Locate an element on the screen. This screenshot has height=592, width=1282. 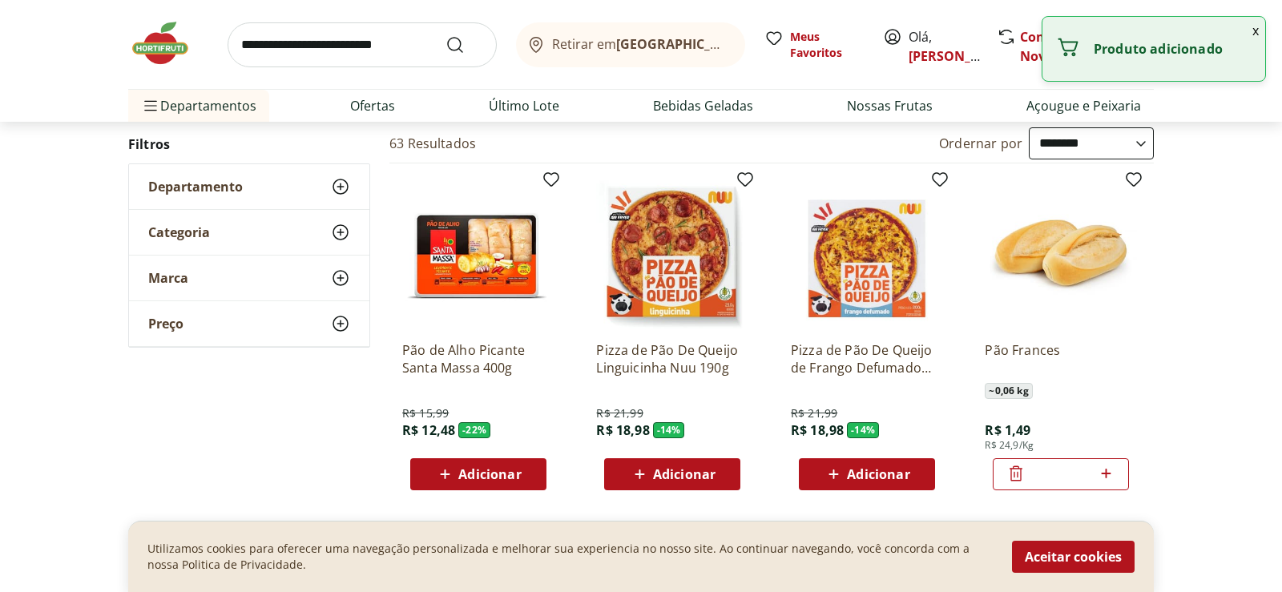
span: Marca is located at coordinates (168, 278).